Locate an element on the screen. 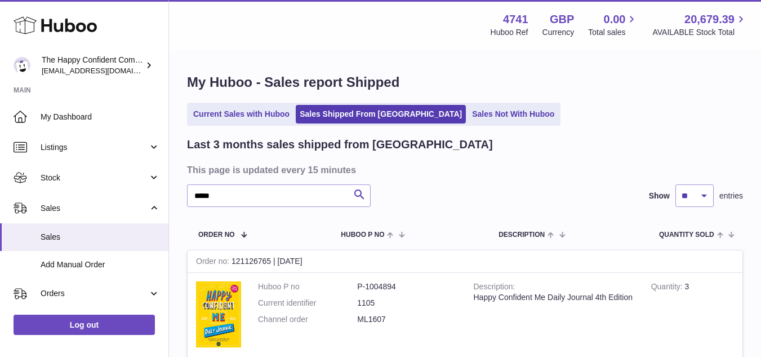 The image size is (761, 357). a: Log out is located at coordinates (84, 324).